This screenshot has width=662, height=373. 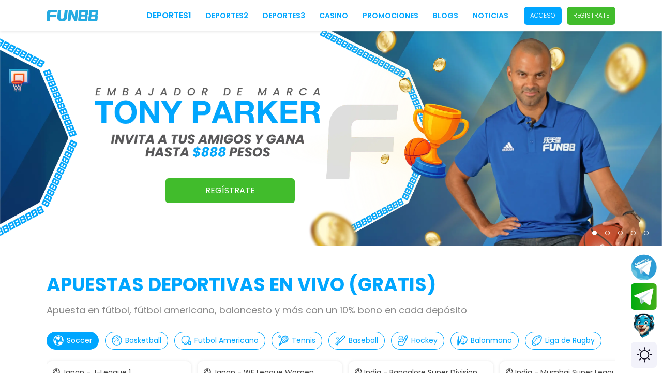 What do you see at coordinates (230, 190) in the screenshot?
I see `a: Regístrate` at bounding box center [230, 190].